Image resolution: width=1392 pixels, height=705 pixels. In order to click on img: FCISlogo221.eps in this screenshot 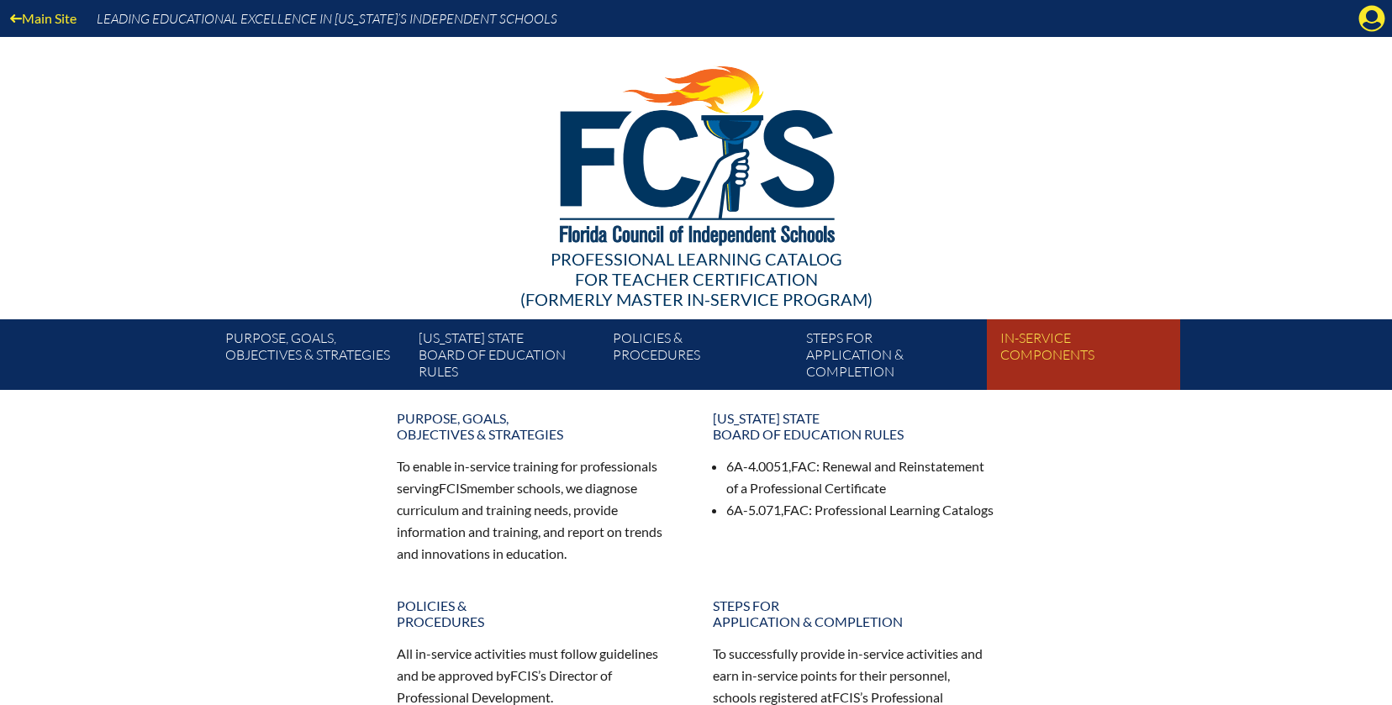, I will do `click(696, 151)`.